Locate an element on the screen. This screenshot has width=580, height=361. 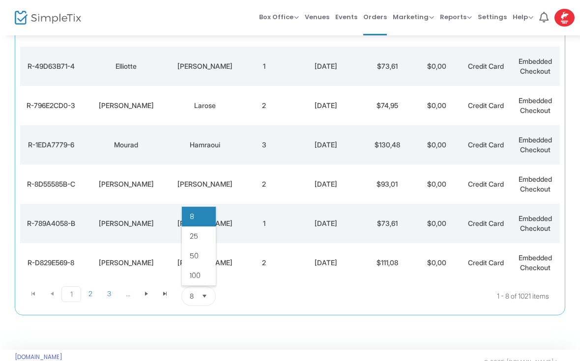
span: Box Office is located at coordinates (278, 17).